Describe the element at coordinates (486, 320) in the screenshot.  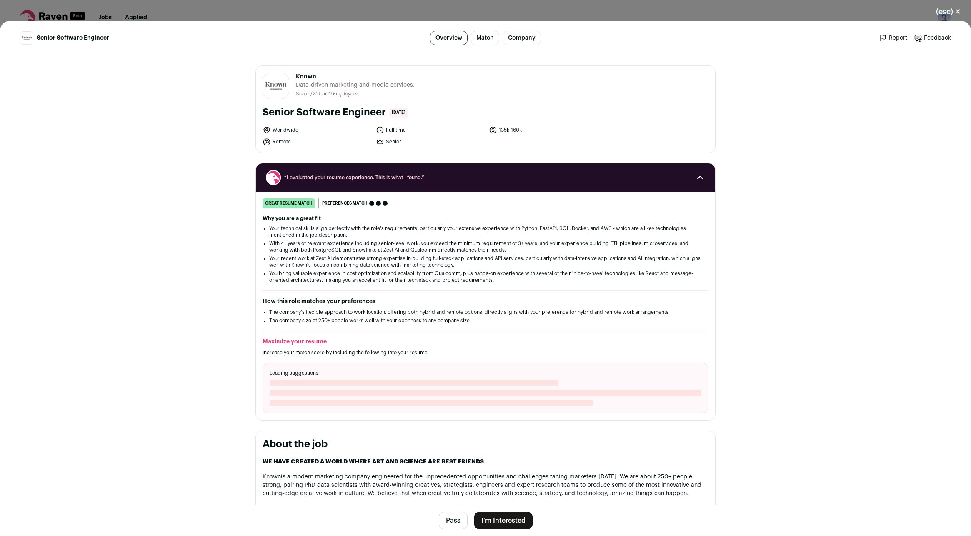
I see `li: The company size of 250+ people works well with your openness to any company size` at that location.